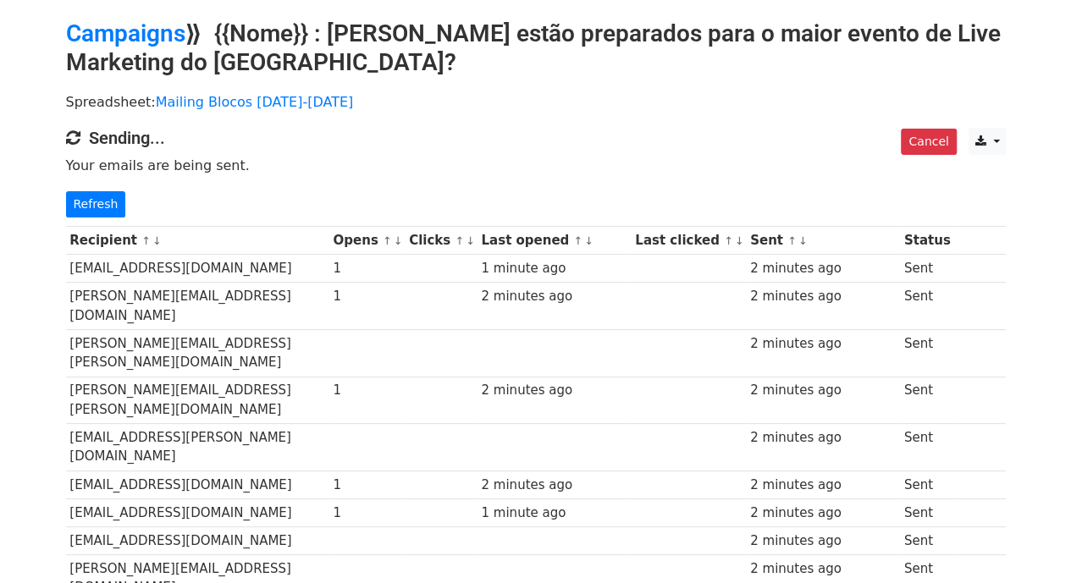 The image size is (1071, 583). I want to click on th: Clicks, so click(440, 240).